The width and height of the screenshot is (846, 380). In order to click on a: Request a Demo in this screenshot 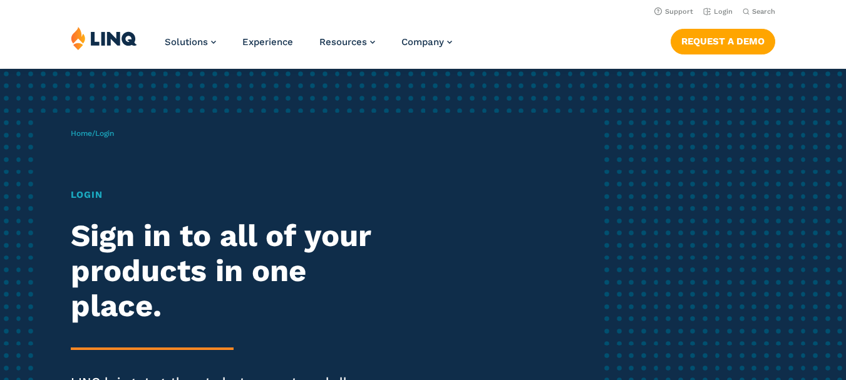, I will do `click(723, 41)`.